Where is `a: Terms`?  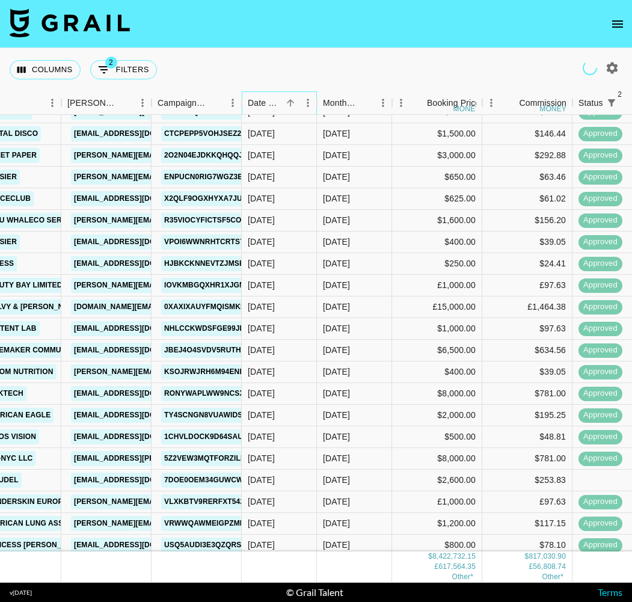
a: Terms is located at coordinates (610, 591).